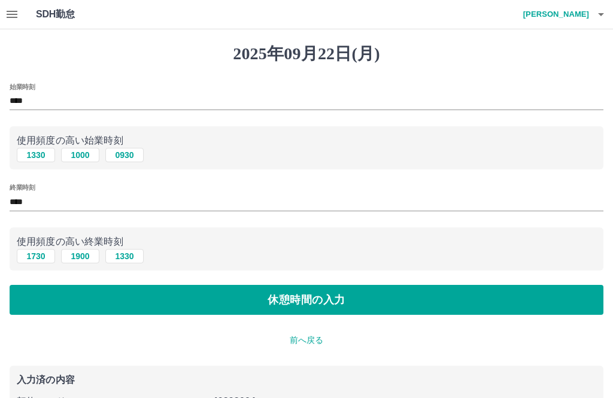 The height and width of the screenshot is (398, 613). Describe the element at coordinates (306, 242) in the screenshot. I see `p: 使用頻度の高い終業時刻` at that location.